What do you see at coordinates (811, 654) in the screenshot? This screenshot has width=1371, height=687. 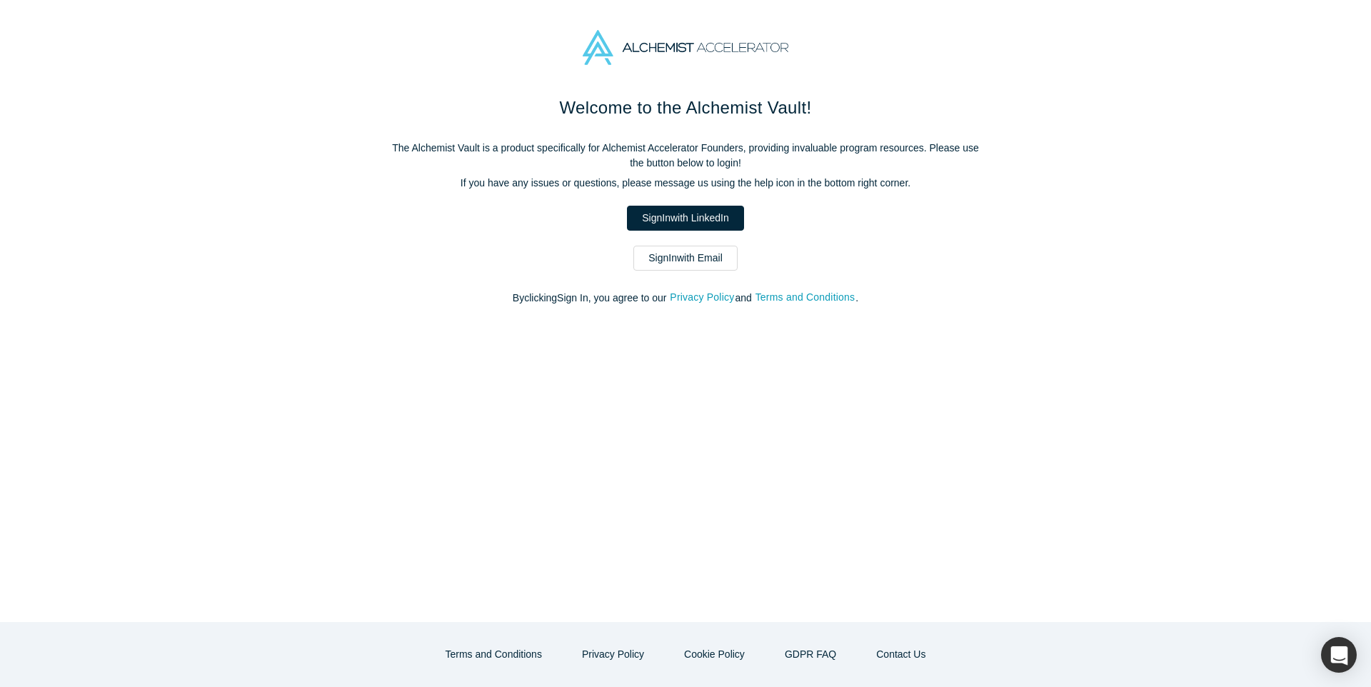 I see `a: GDPR FAQ` at bounding box center [811, 654].